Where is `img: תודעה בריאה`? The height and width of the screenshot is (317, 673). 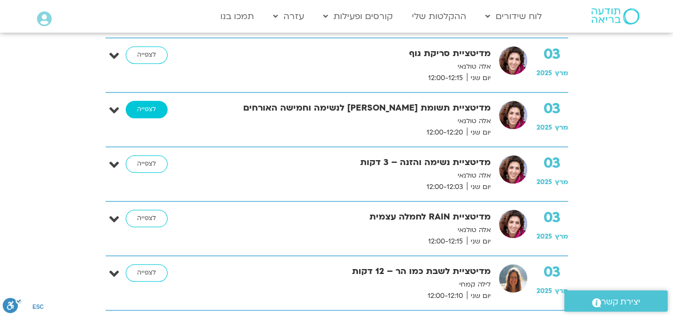
img: תודעה בריאה is located at coordinates (615, 16).